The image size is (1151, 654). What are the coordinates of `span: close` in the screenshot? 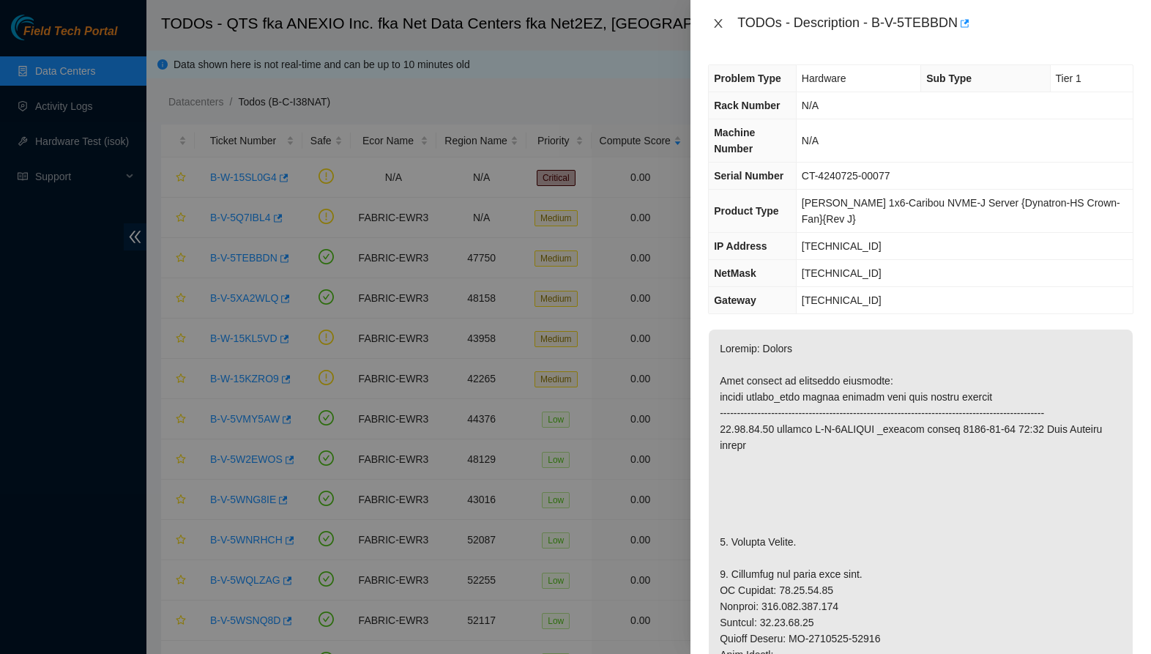 It's located at (719, 23).